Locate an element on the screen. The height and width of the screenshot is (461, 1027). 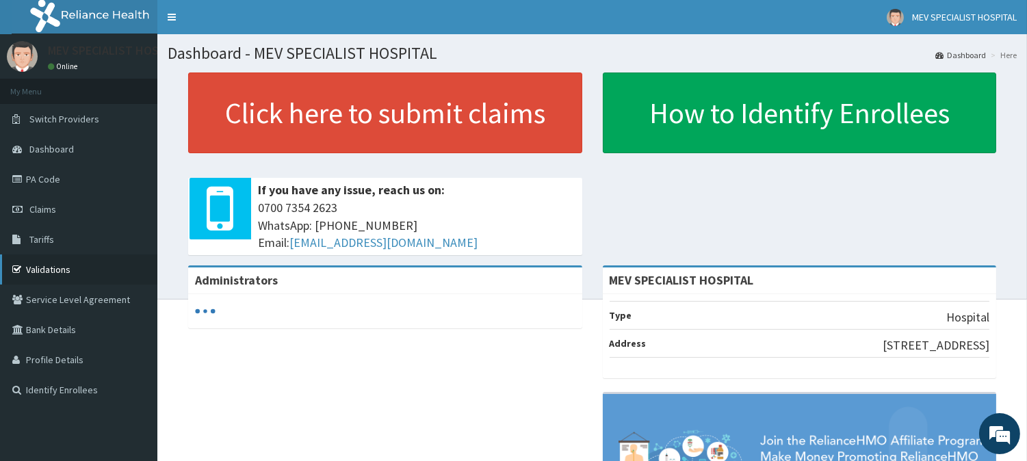
p: Hospital is located at coordinates (967, 317).